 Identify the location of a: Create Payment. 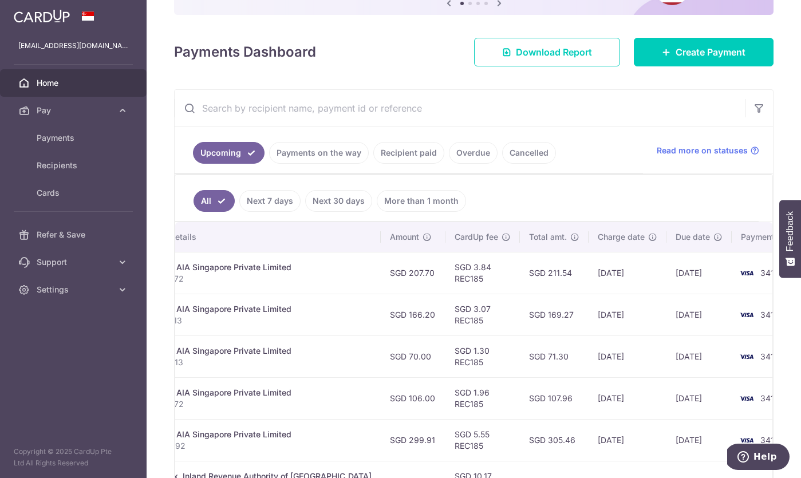
(704, 52).